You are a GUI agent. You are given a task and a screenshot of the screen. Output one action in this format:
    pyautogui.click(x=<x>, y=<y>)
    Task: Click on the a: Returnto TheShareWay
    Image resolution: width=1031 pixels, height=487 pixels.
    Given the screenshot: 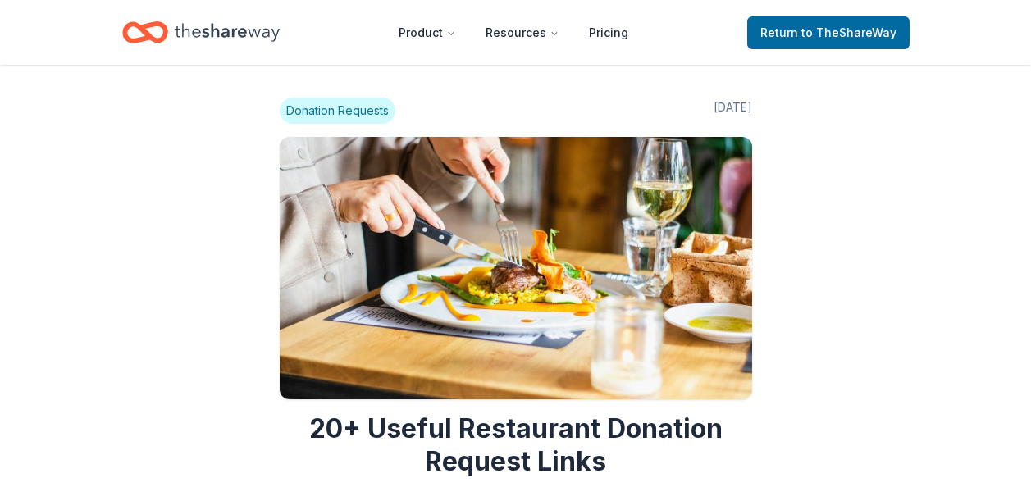 What is the action you would take?
    pyautogui.click(x=829, y=33)
    